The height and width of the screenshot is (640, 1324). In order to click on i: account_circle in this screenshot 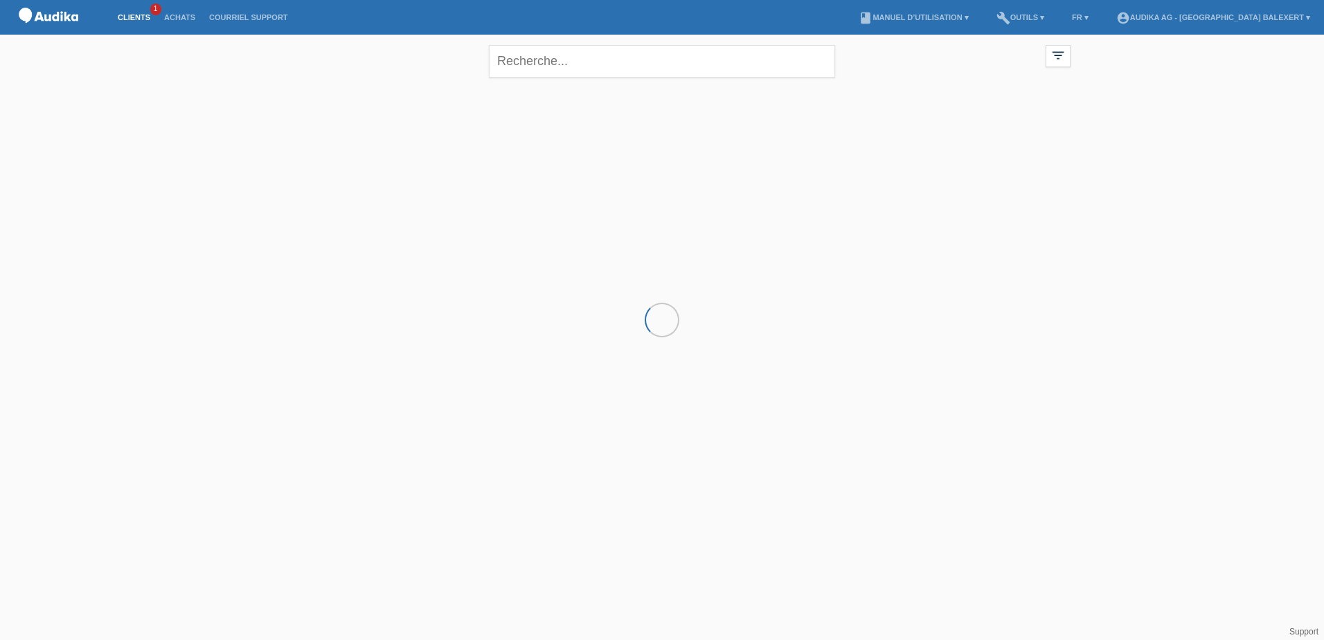, I will do `click(1124, 18)`.